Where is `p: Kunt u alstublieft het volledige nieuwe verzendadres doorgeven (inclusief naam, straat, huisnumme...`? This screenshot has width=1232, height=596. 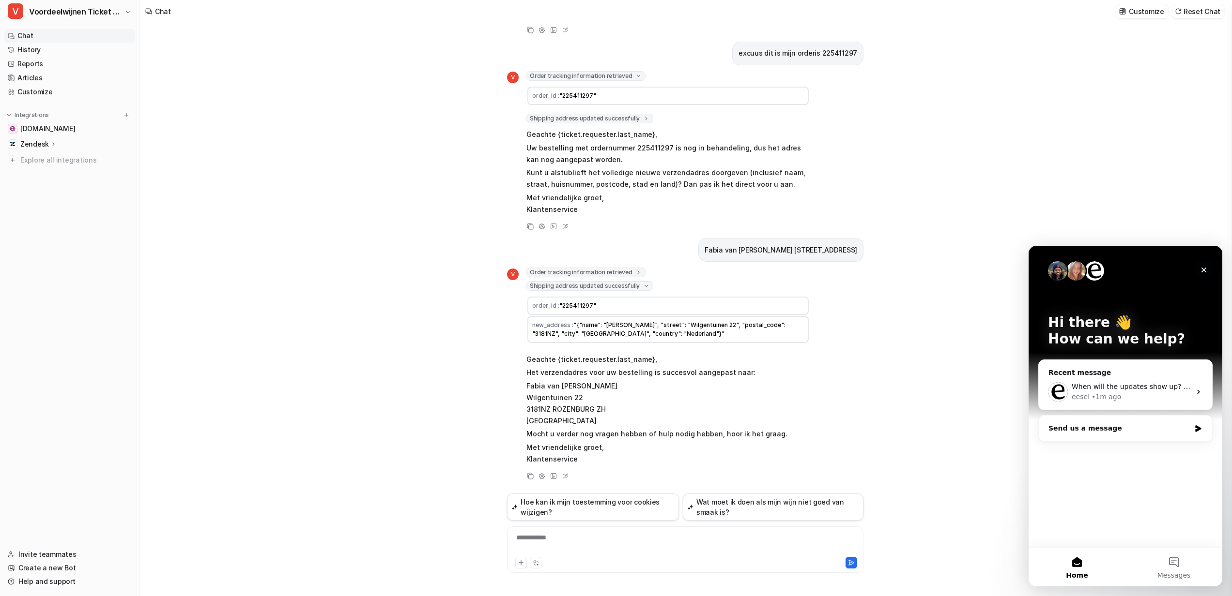
p: Kunt u alstublieft het volledige nieuwe verzendadres doorgeven (inclusief naam, straat, huisnumme... is located at coordinates (668, 179).